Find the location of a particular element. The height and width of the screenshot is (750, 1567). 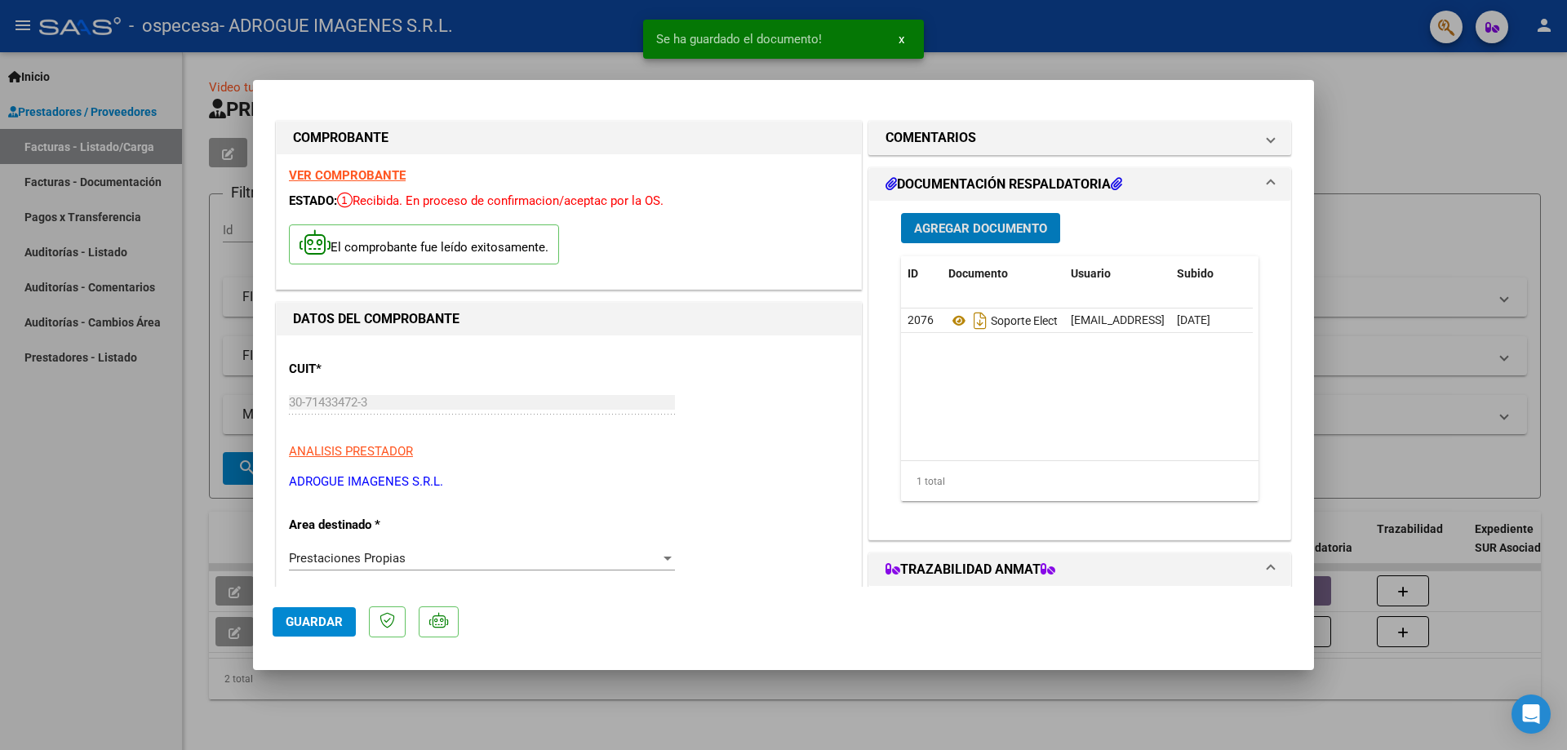

span: Subido is located at coordinates (1195, 273).